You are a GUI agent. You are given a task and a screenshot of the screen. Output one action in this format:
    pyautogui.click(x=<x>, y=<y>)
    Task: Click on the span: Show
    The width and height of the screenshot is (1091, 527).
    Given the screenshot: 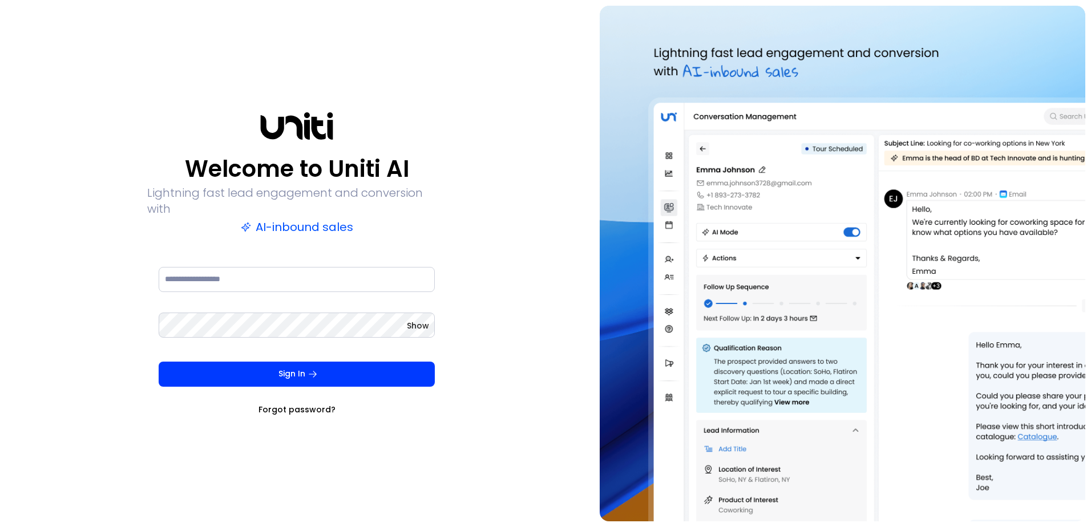 What is the action you would take?
    pyautogui.click(x=418, y=326)
    